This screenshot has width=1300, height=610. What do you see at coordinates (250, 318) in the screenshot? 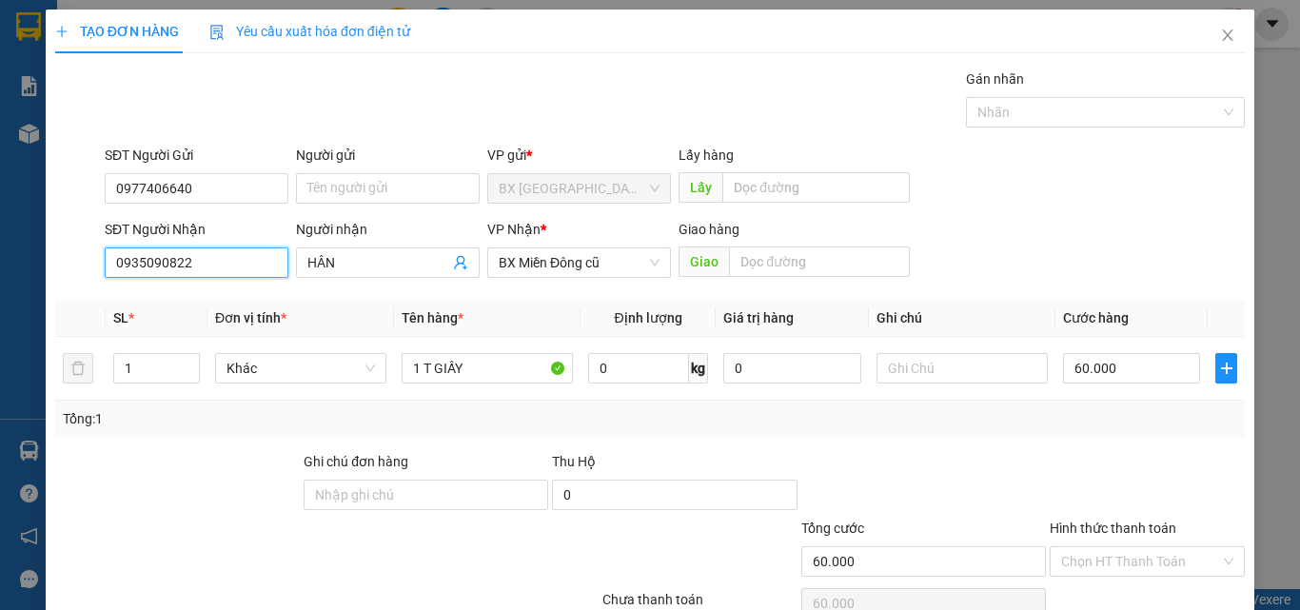
I see `span: Đơn vị tính` at bounding box center [250, 318].